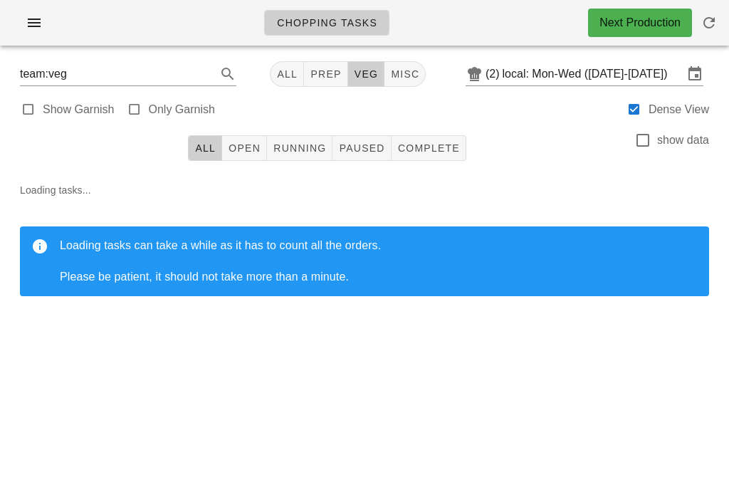 Image resolution: width=729 pixels, height=497 pixels. I want to click on span: misc, so click(405, 74).